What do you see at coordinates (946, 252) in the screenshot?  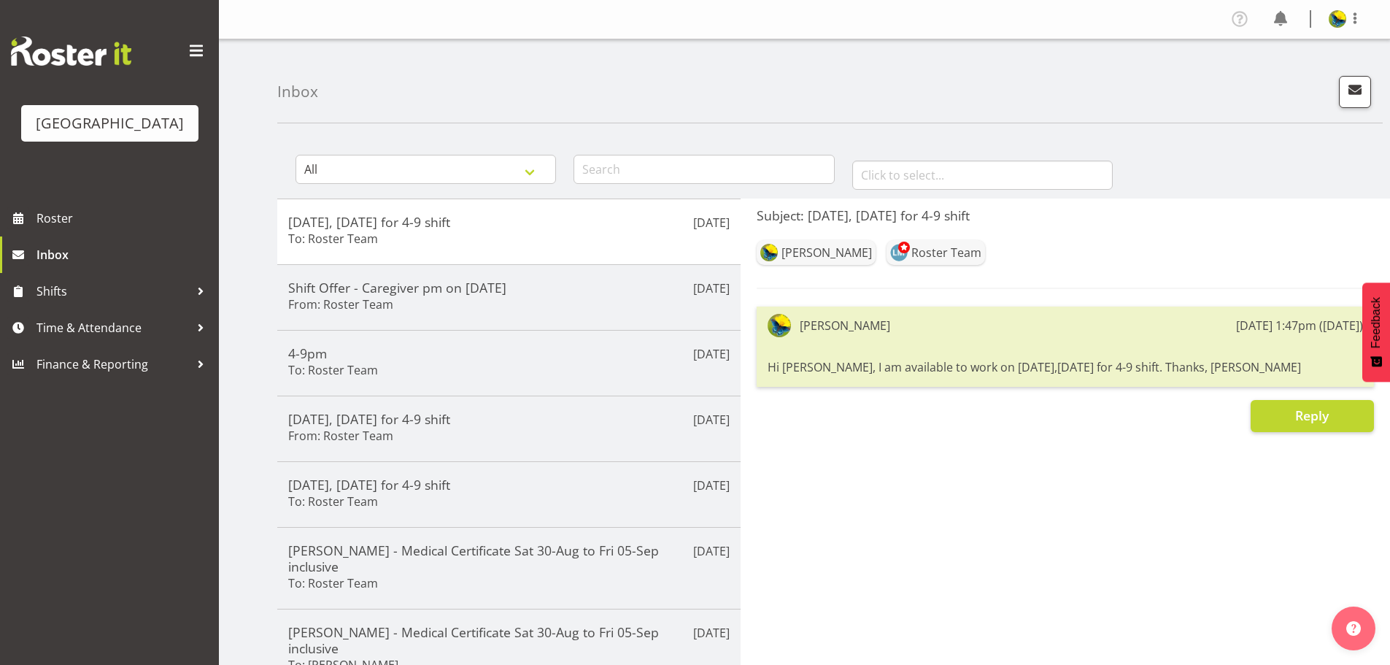 I see `div: Roster Team` at bounding box center [946, 252].